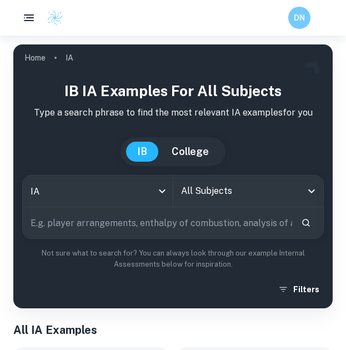 The height and width of the screenshot is (350, 346). Describe the element at coordinates (52, 18) in the screenshot. I see `a: Clastify logo` at that location.